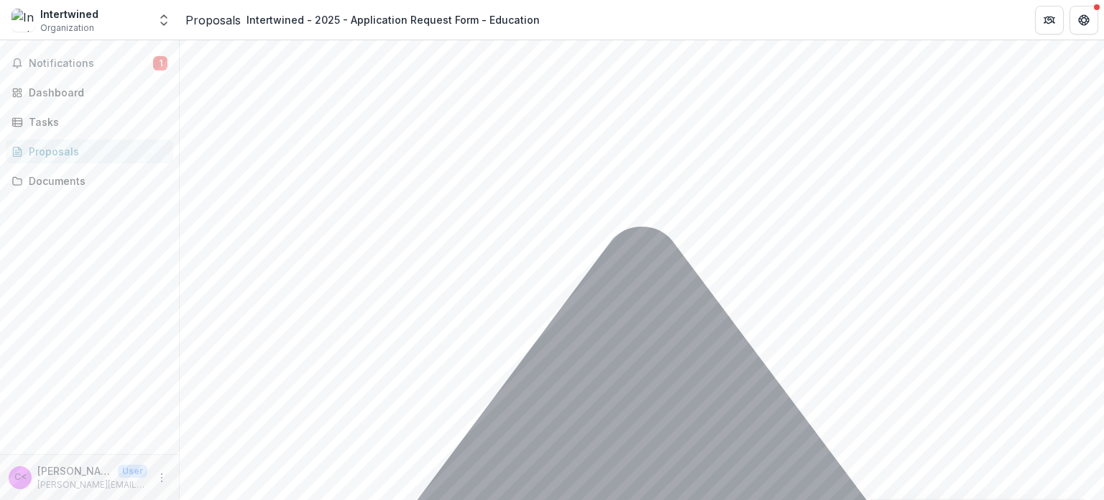 This screenshot has height=500, width=1104. Describe the element at coordinates (365, 19) in the screenshot. I see `nav: breadcrumb` at that location.